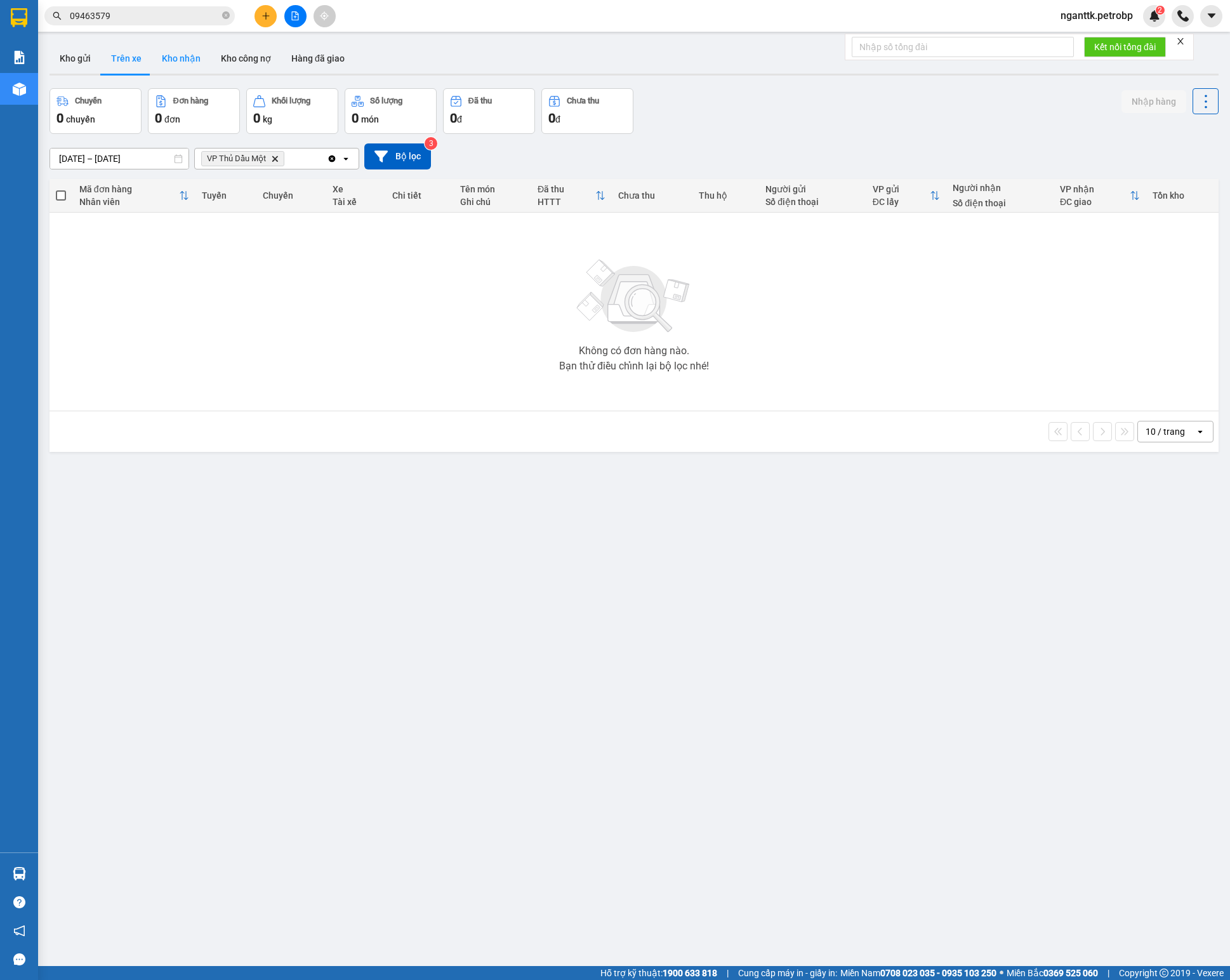  What do you see at coordinates (95, 111) in the screenshot?
I see `button: Chuyến0chuyến` at bounding box center [95, 111].